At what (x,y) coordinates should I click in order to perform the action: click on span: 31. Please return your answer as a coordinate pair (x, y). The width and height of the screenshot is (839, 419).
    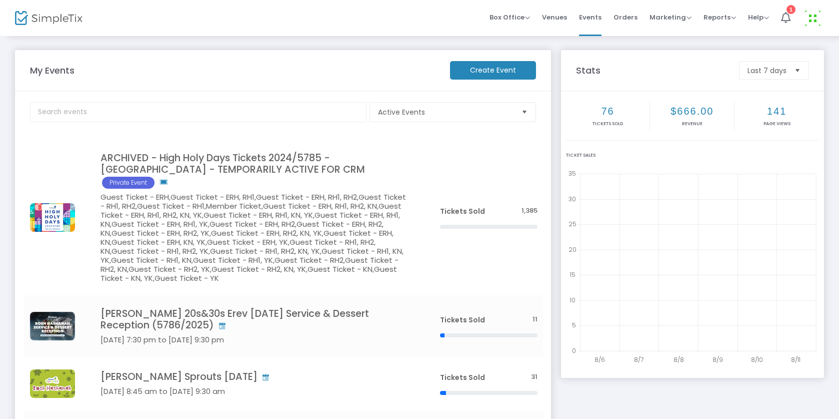
    Looking at the image, I should click on (534, 377).